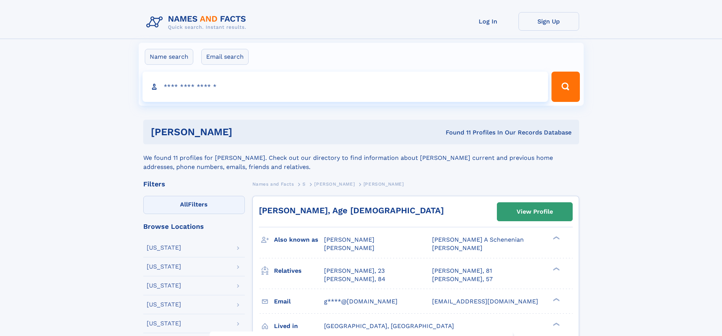  Describe the element at coordinates (299, 302) in the screenshot. I see `h3: Email` at that location.